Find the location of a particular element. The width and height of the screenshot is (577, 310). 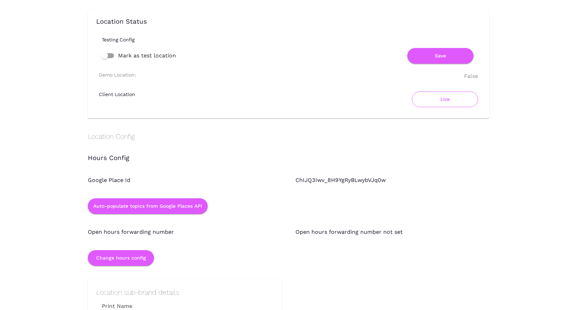

h6: Client Location is located at coordinates (117, 94).